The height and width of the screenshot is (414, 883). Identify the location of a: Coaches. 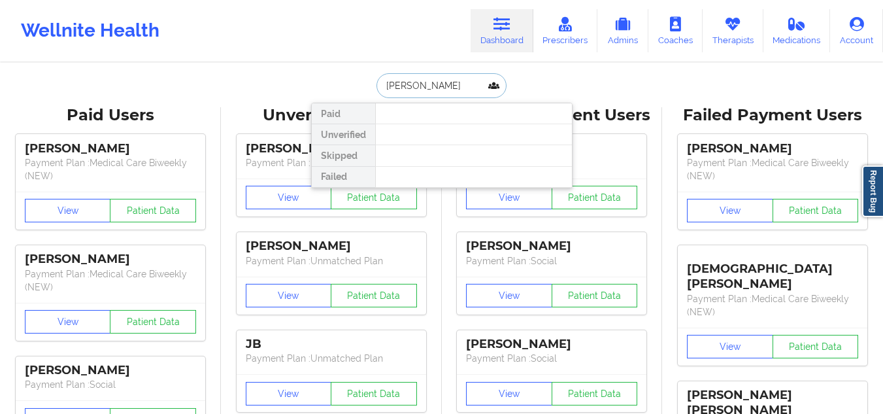
(675, 31).